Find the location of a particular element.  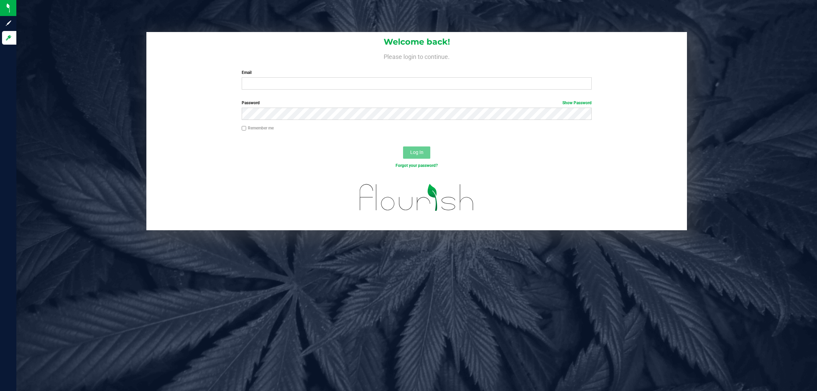

inline-svg: Log in is located at coordinates (9, 38).